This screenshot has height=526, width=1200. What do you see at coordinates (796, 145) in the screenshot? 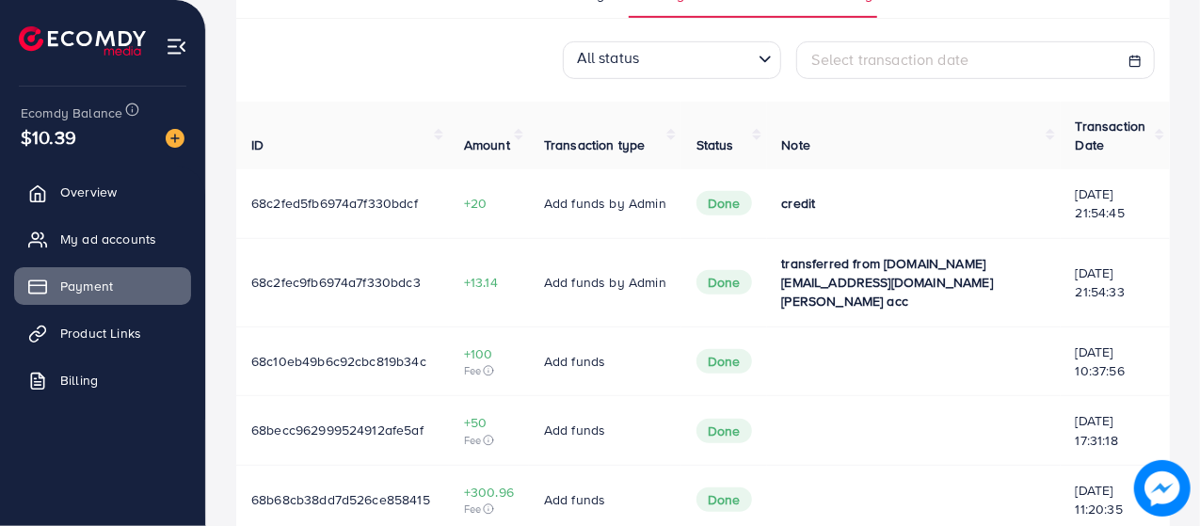
I see `span: Note` at bounding box center [796, 145].